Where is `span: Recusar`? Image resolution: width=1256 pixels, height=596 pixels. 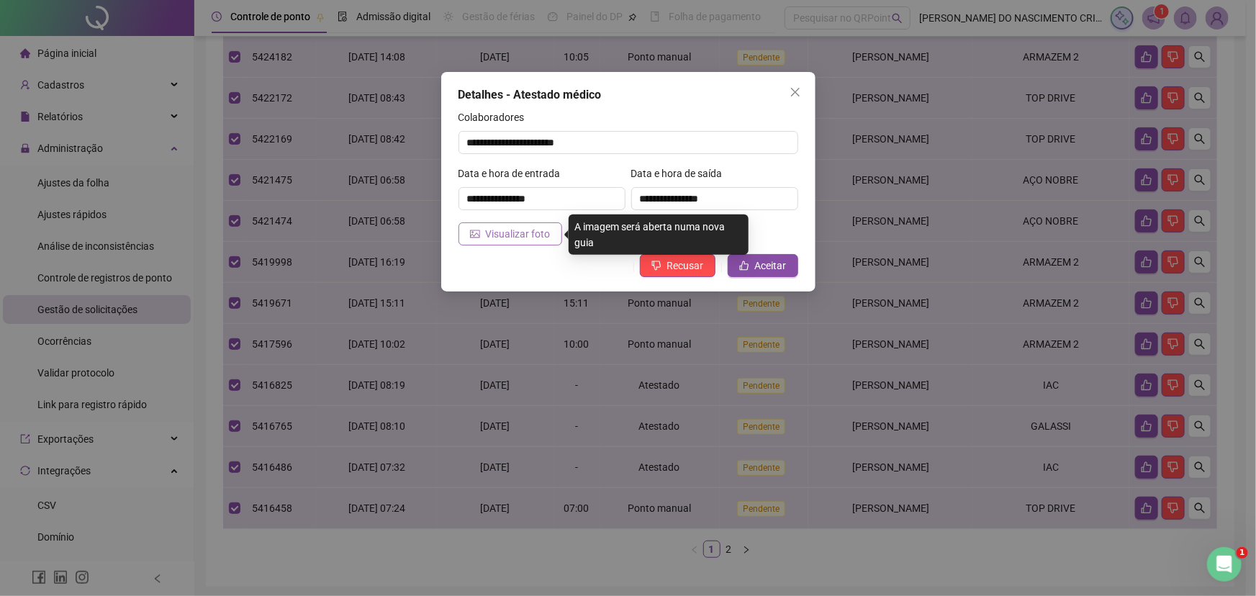 span: Recusar is located at coordinates (685, 266).